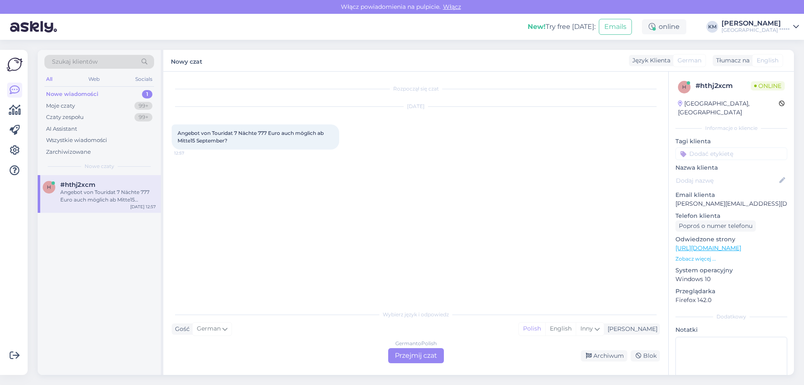 The height and width of the screenshot is (385, 804). I want to click on b: New!, so click(536, 26).